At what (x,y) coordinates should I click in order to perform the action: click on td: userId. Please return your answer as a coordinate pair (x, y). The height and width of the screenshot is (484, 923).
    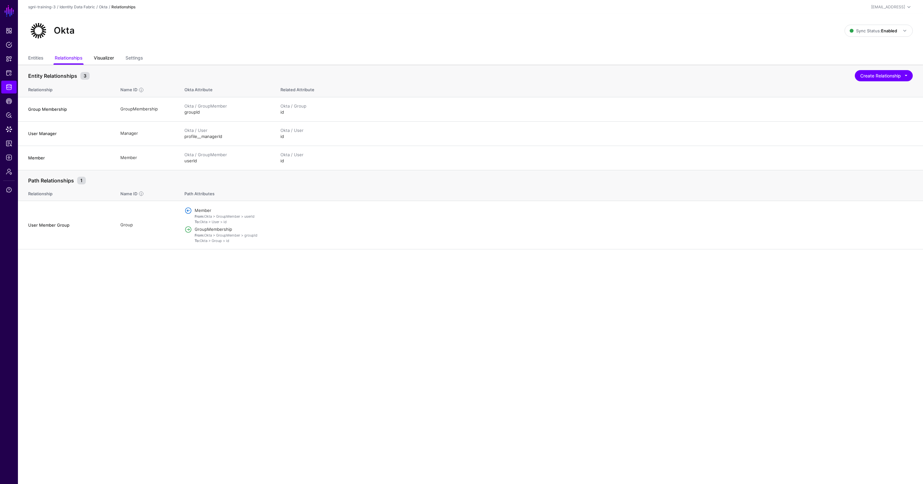
    Looking at the image, I should click on (226, 158).